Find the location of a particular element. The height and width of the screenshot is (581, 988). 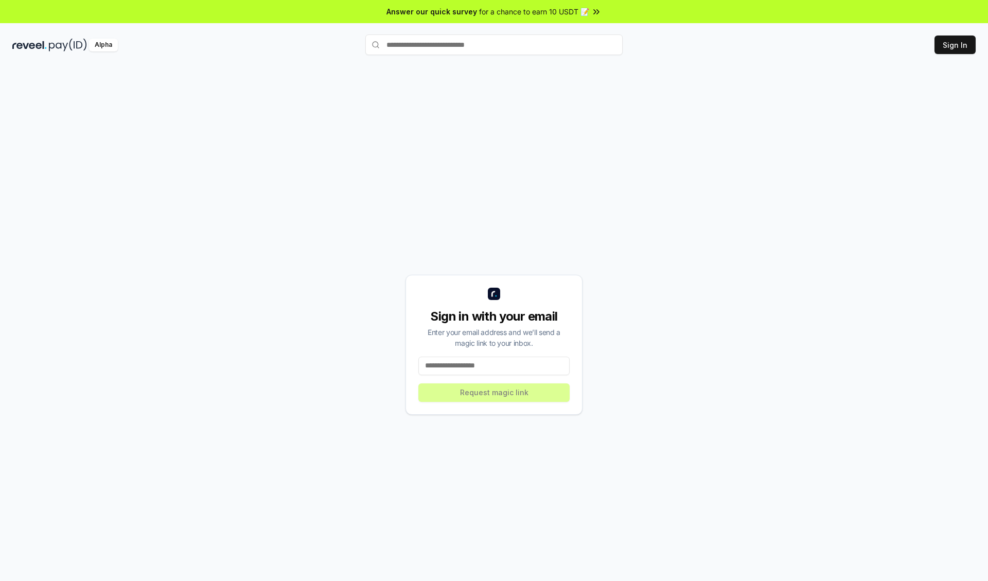

div: Alpha is located at coordinates (103, 45).